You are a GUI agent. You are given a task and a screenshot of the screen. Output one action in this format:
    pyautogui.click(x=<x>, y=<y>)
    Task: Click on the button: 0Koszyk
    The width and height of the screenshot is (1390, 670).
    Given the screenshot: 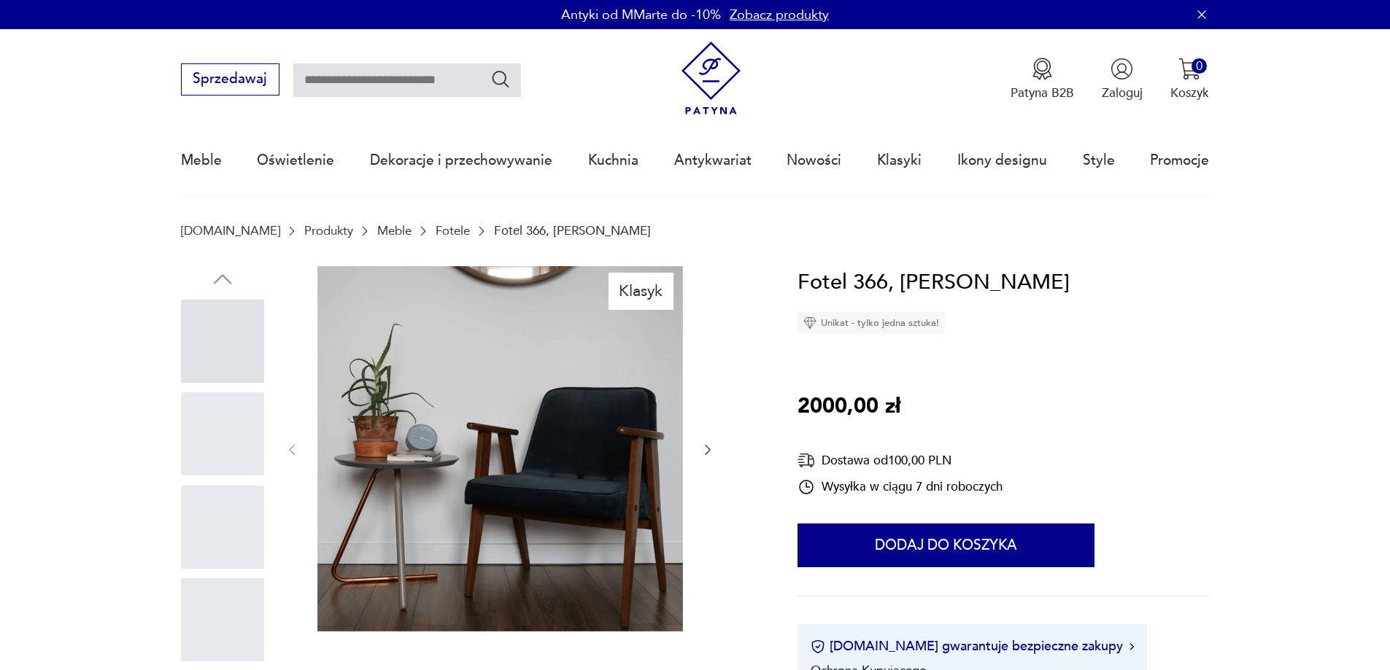 What is the action you would take?
    pyautogui.click(x=1189, y=80)
    